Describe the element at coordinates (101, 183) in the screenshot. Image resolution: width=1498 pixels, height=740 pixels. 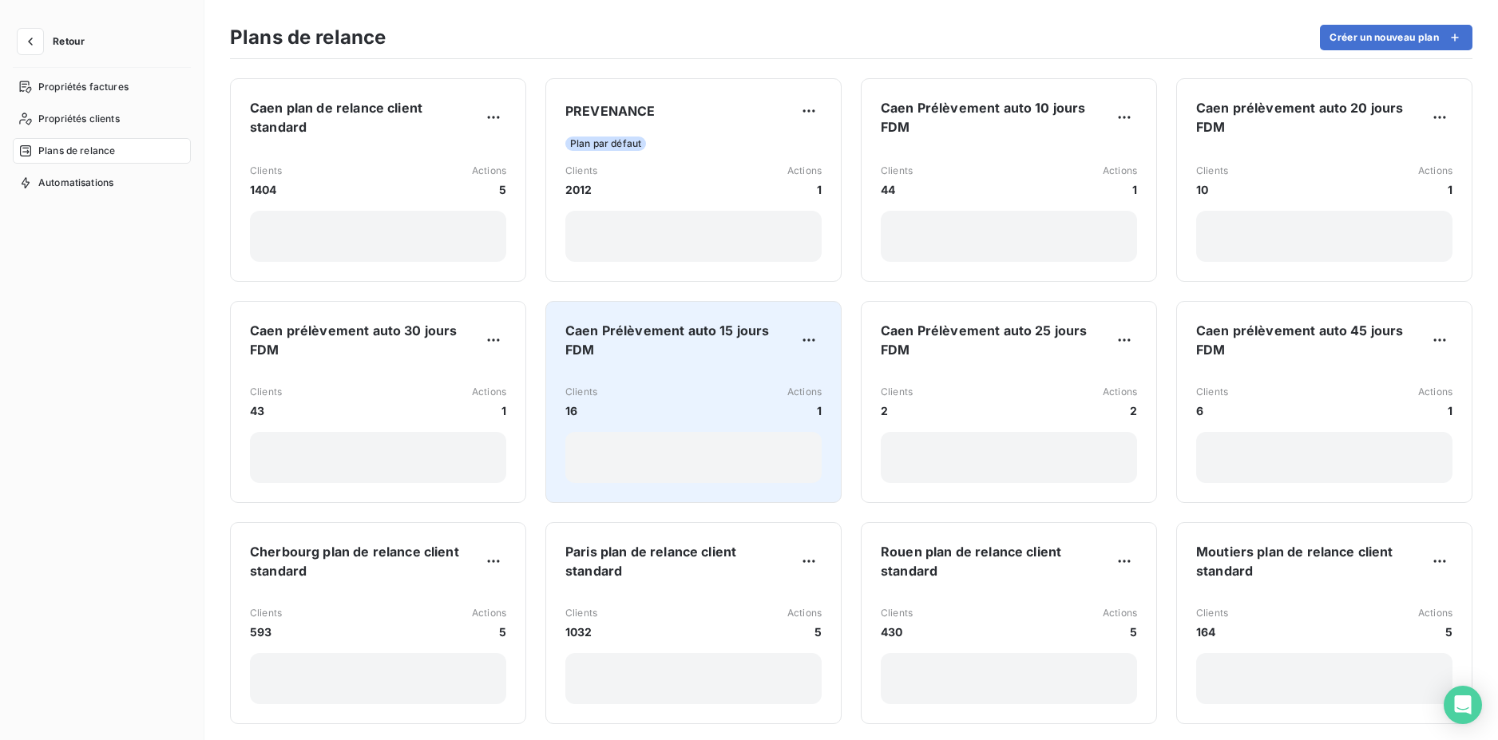
I see `a: Automatisations` at that location.